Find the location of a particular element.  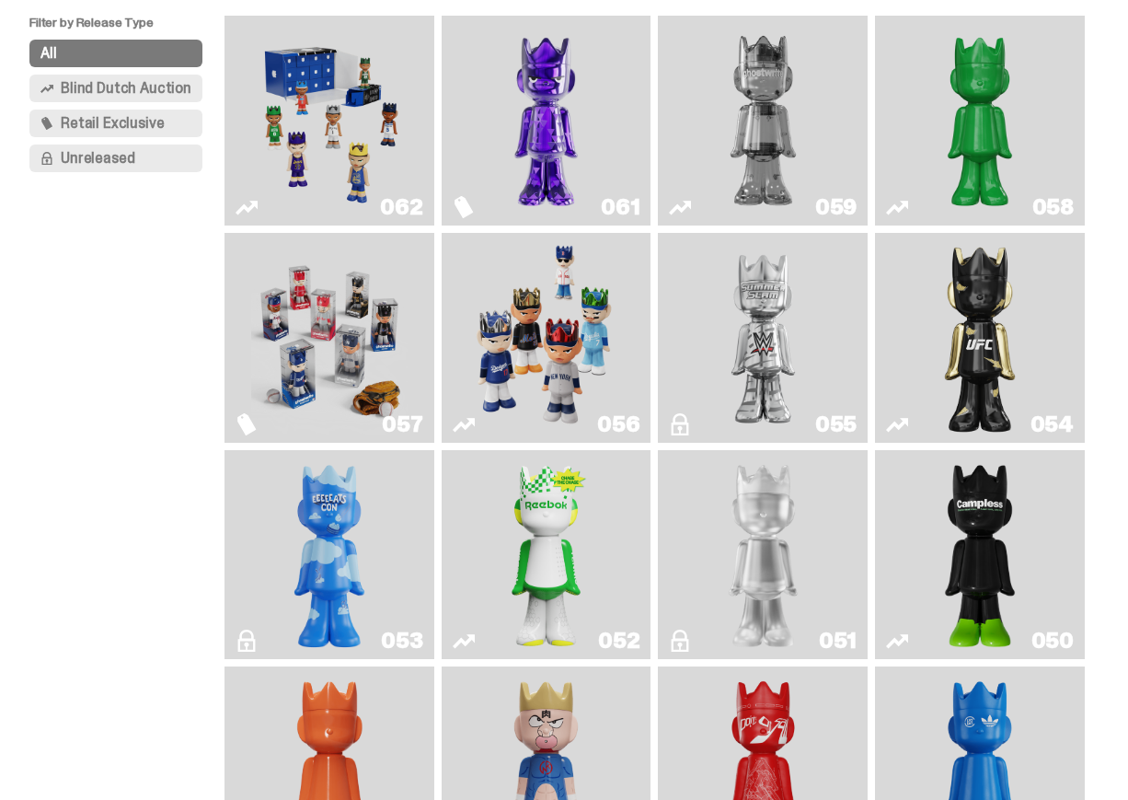

img: I Was There SummerSlam is located at coordinates (763, 338).